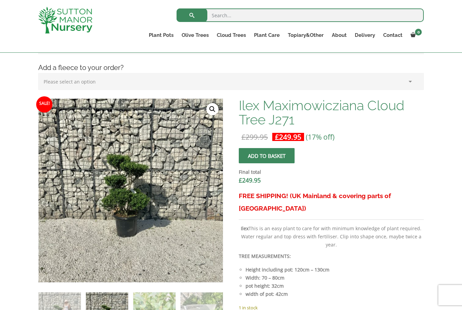 This screenshot has width=462, height=310. What do you see at coordinates (255, 137) in the screenshot?
I see `bdi: 299.95` at bounding box center [255, 137].